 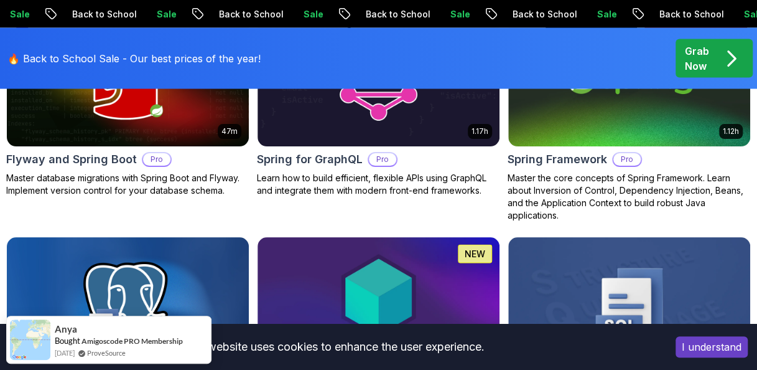 I want to click on p: Master database migrations with Spring Boot and Flyway. Implement version control for your databa..., so click(x=128, y=184).